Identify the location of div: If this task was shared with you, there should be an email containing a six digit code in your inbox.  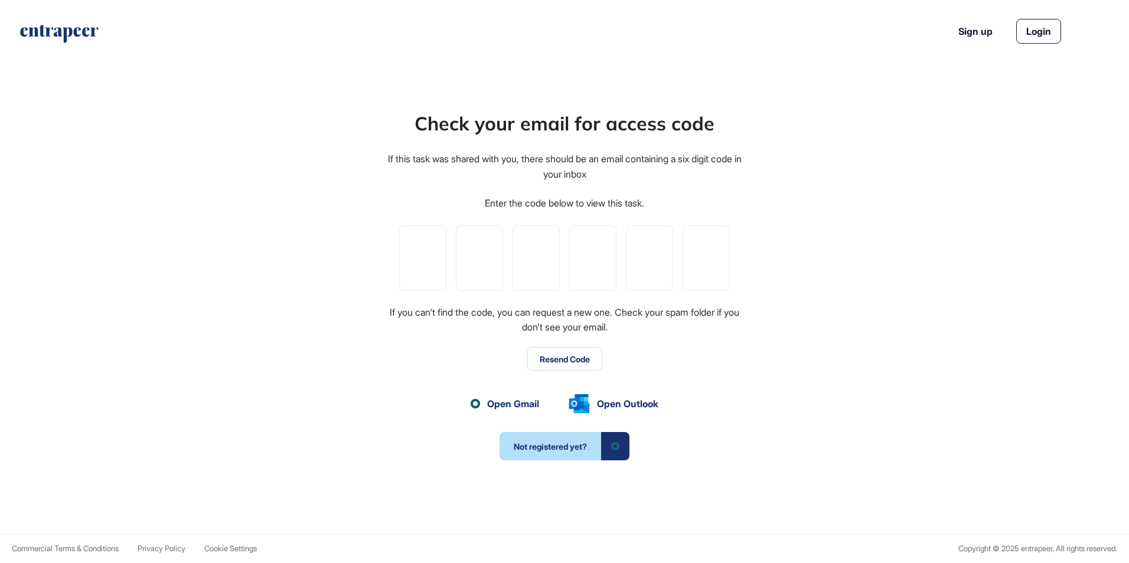
(564, 166).